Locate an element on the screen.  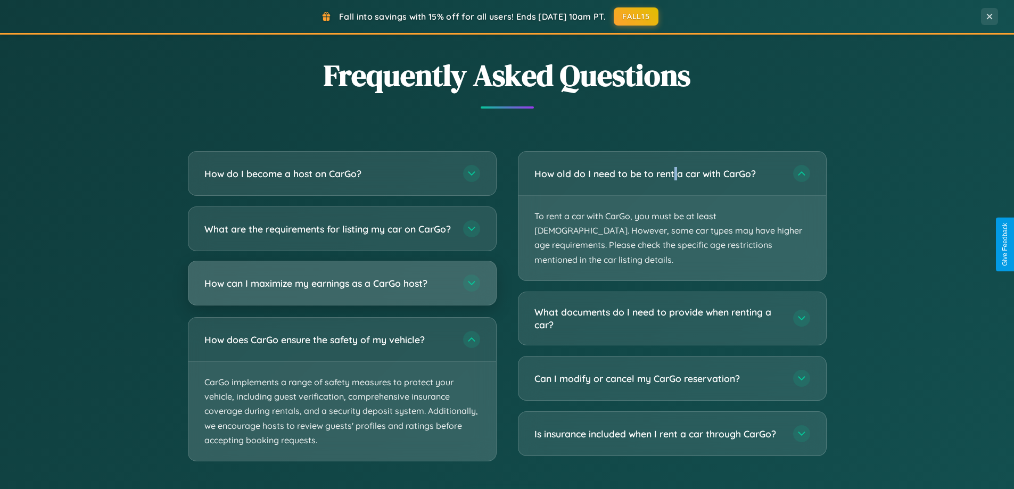
h3: What are the requirements for listing my car on CarGo? is located at coordinates (328, 229).